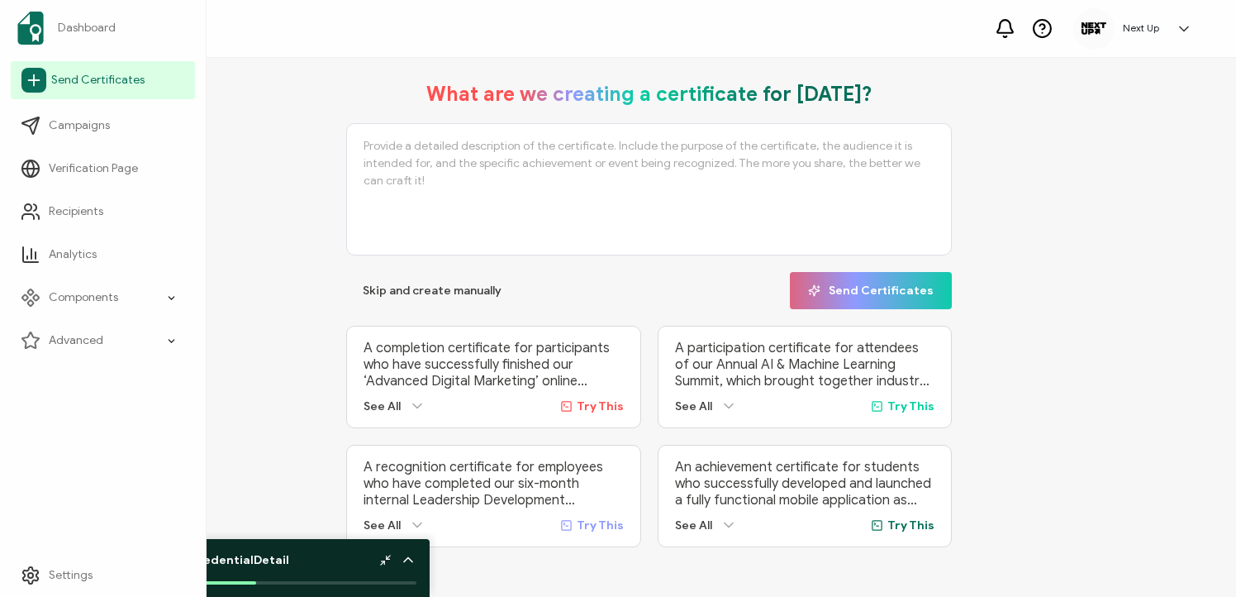 This screenshot has height=597, width=1236. What do you see at coordinates (805, 483) in the screenshot?
I see `p: An achievement certificate for students who successfully developed and launched a fully functiona...` at bounding box center [805, 483].